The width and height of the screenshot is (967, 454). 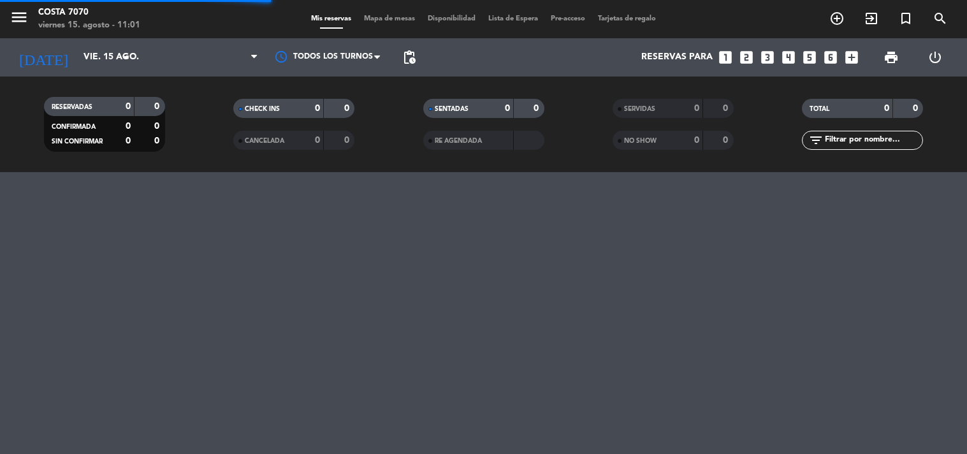 I want to click on div: LOG OUT, so click(x=935, y=57).